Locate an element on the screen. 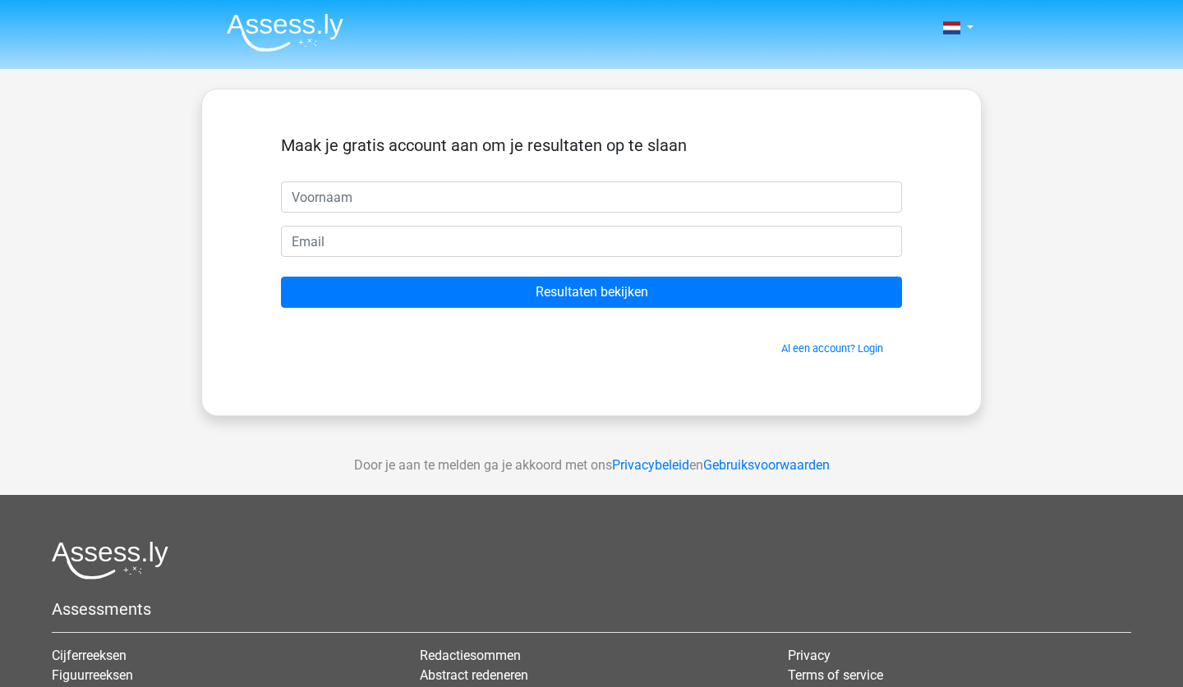 The image size is (1183, 687). a: Abstract redeneren is located at coordinates (474, 675).